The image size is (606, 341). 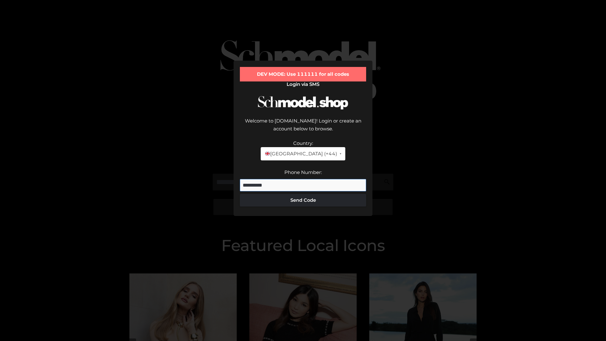 What do you see at coordinates (303, 172) in the screenshot?
I see `label: Phone Number:` at bounding box center [303, 172].